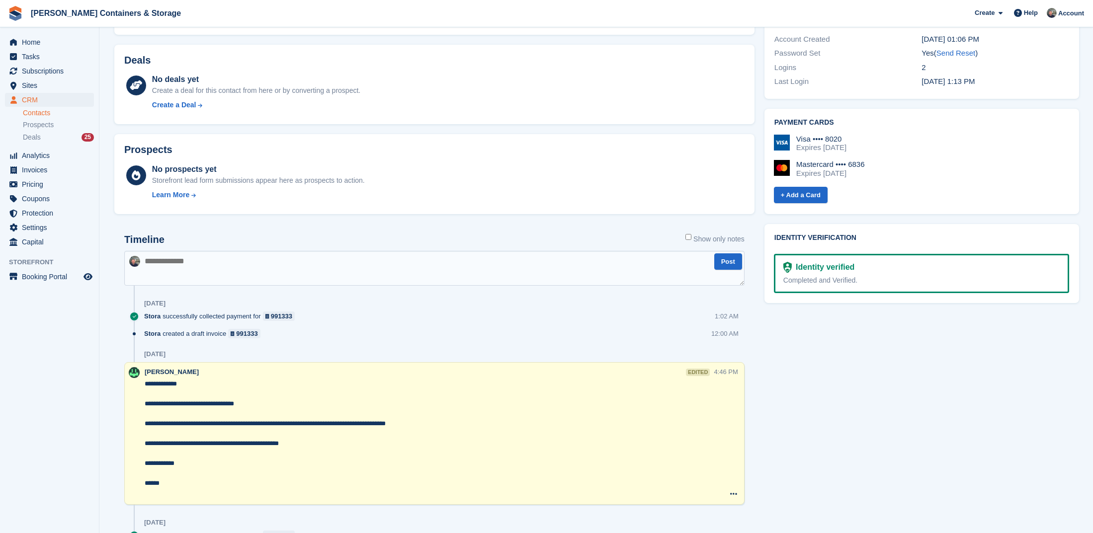 Image resolution: width=1093 pixels, height=533 pixels. I want to click on span: Create, so click(984, 13).